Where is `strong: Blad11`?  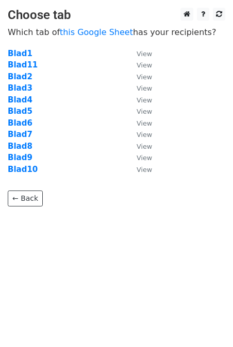 strong: Blad11 is located at coordinates (23, 65).